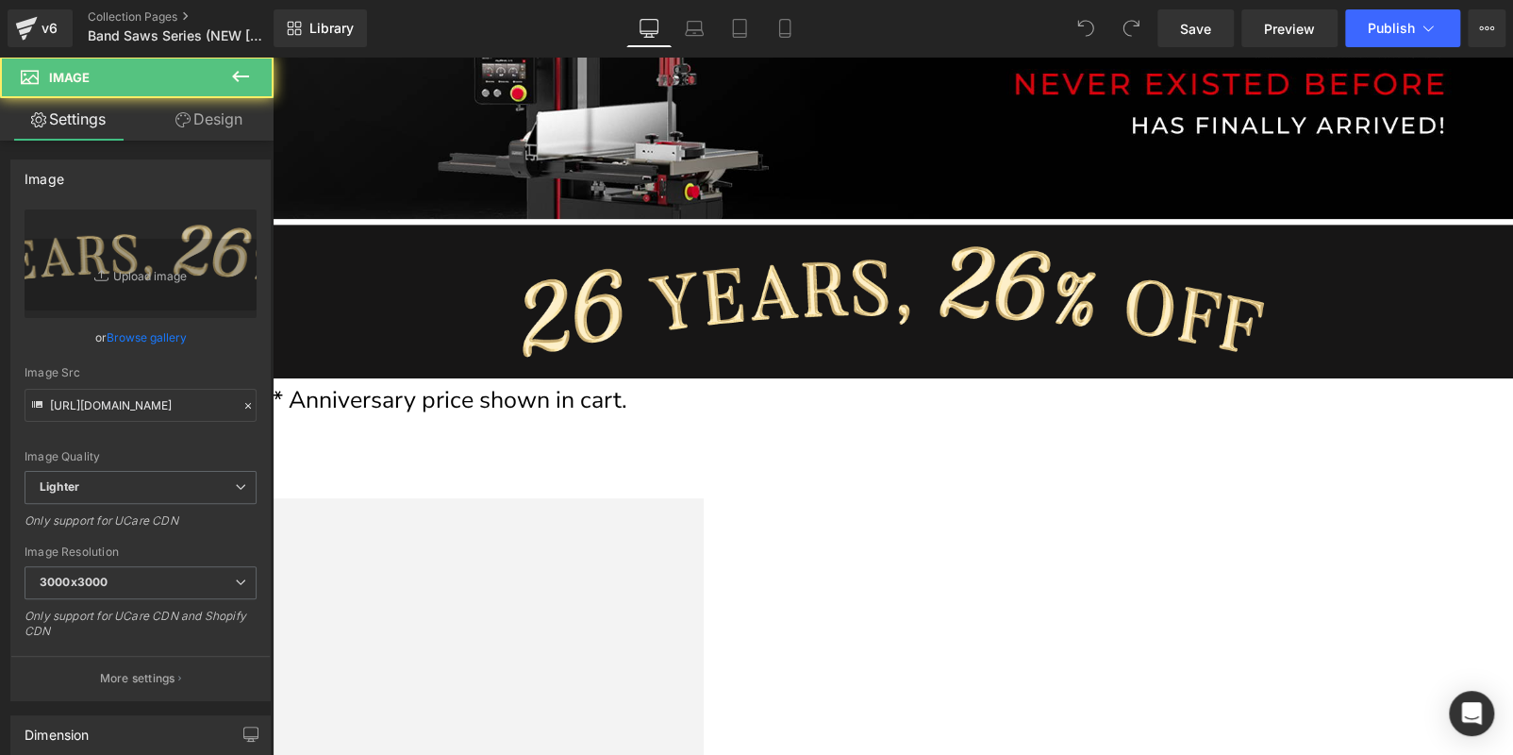 The image size is (1513, 755). Describe the element at coordinates (1290, 28) in the screenshot. I see `span: Preview` at that location.